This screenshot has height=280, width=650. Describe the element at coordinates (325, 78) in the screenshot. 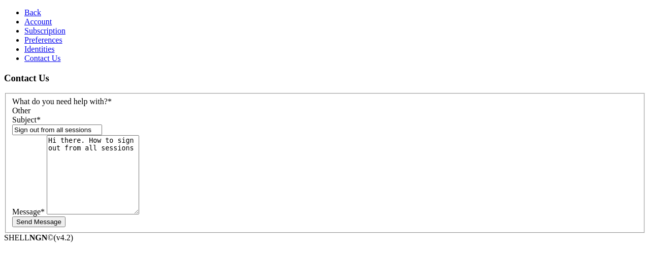

I see `h3: Contact Us` at that location.